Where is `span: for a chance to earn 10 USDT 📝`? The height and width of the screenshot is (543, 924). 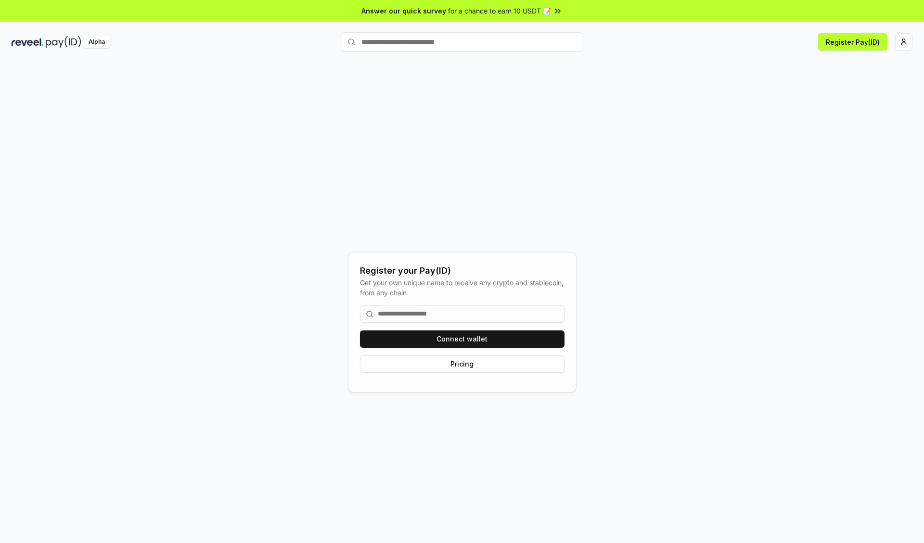 span: for a chance to earn 10 USDT 📝 is located at coordinates (499, 11).